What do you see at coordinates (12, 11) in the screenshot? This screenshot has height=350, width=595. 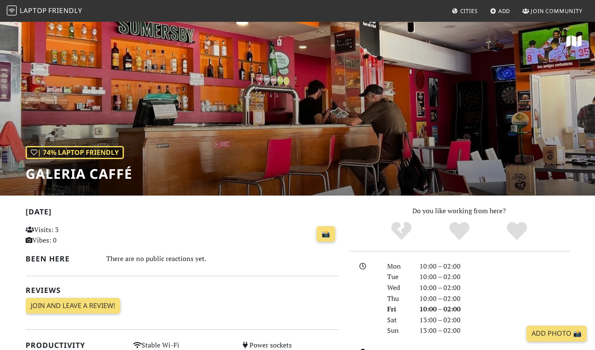 I see `img: LaptopFriendly` at bounding box center [12, 11].